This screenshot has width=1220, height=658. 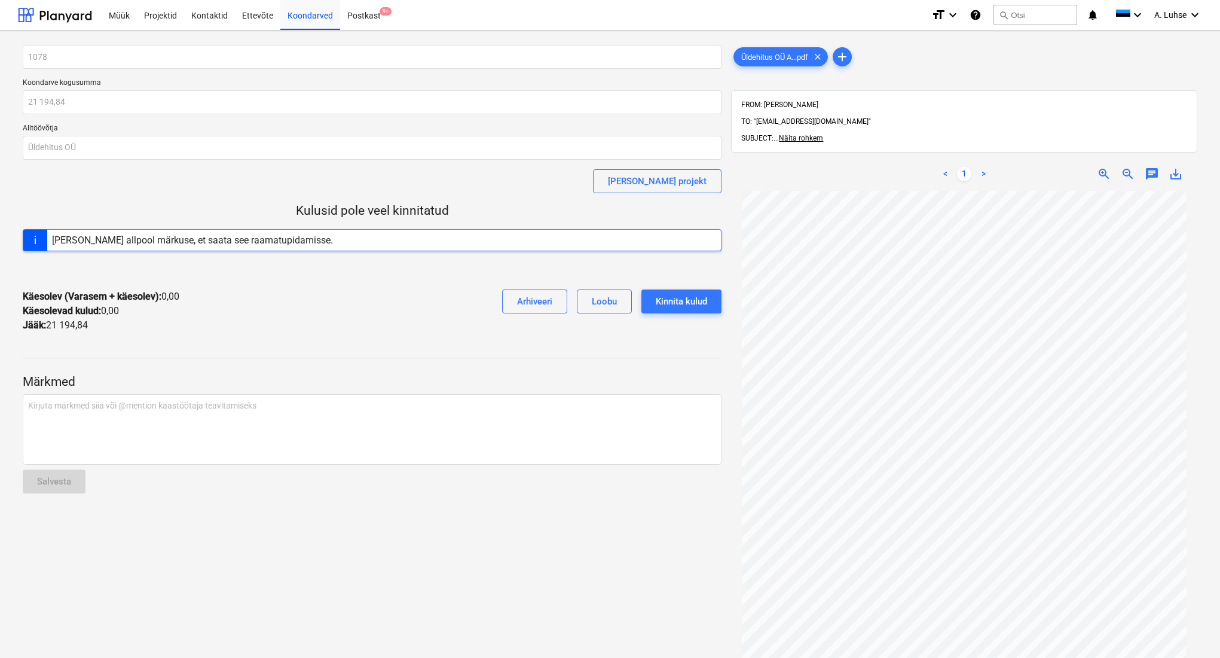 I want to click on button: Otsi, so click(x=1035, y=15).